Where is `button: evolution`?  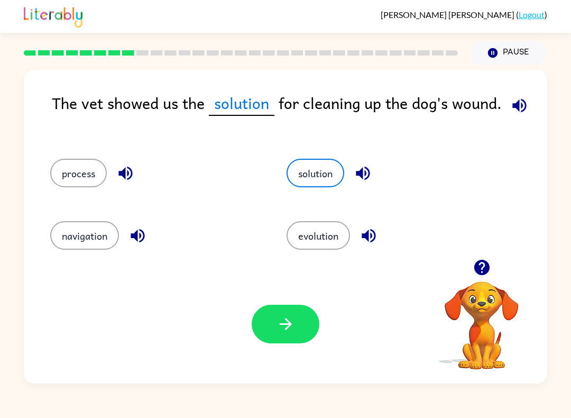
button: evolution is located at coordinates (318, 235).